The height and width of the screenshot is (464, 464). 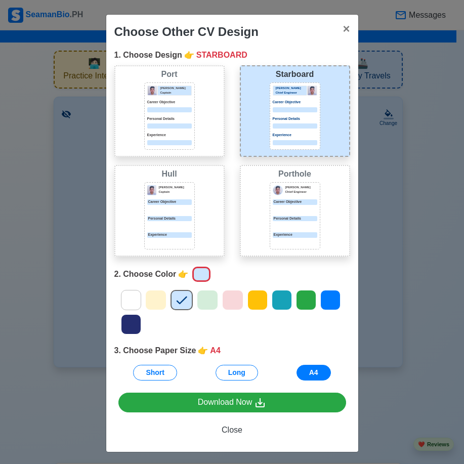 What do you see at coordinates (232, 274) in the screenshot?
I see `div: 2. Choose Color` at bounding box center [232, 274].